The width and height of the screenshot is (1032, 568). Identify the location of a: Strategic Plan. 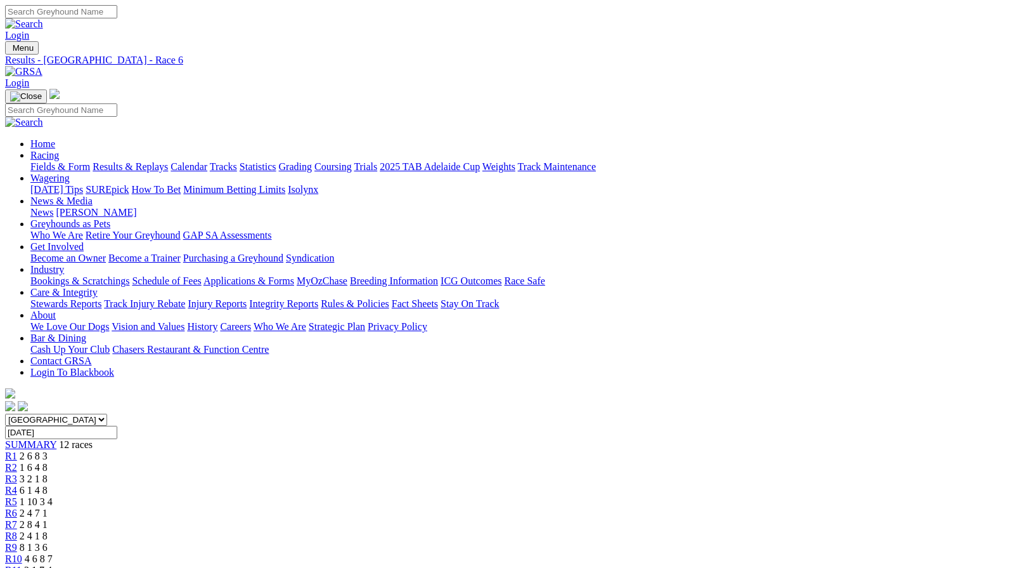
(337, 326).